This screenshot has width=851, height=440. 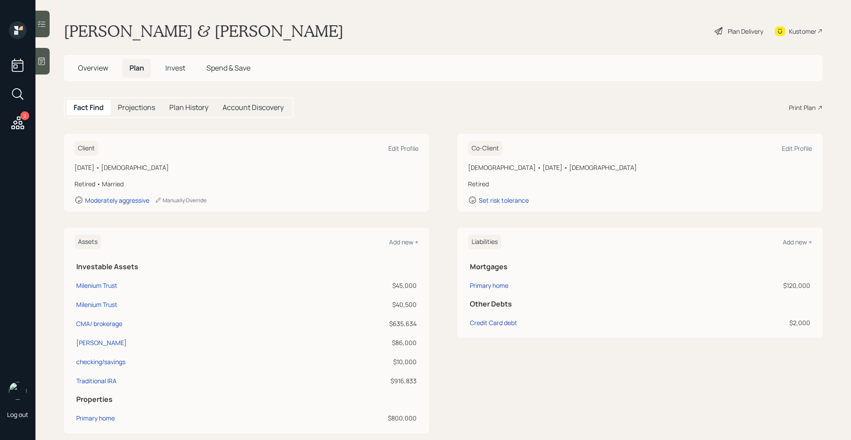 What do you see at coordinates (354, 361) in the screenshot?
I see `div: $10,000` at bounding box center [354, 361].